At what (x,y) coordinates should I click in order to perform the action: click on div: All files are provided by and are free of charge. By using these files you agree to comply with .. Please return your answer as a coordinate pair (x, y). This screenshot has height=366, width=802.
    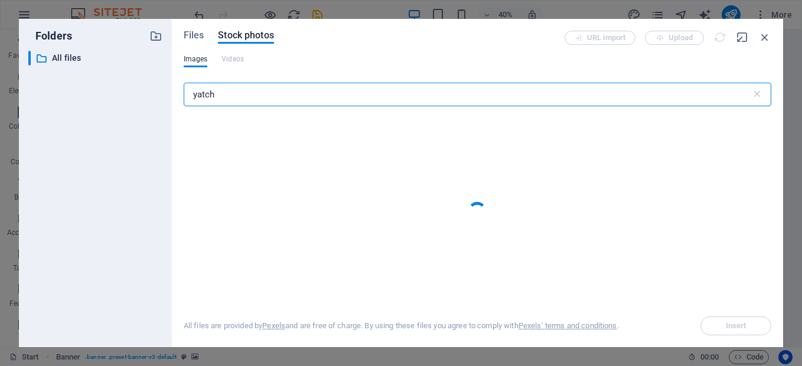
    Looking at the image, I should click on (401, 326).